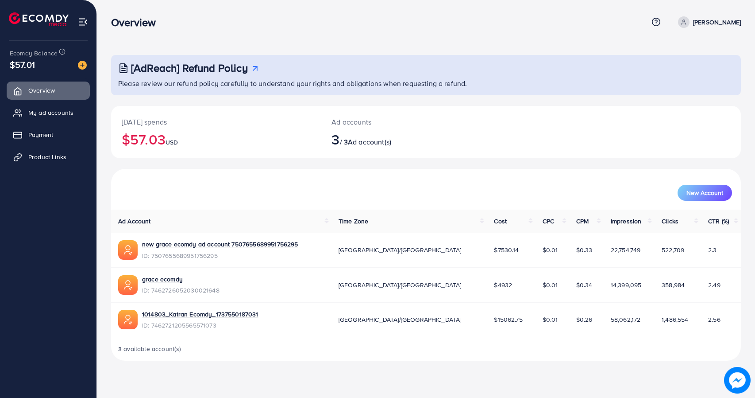 The height and width of the screenshot is (398, 755). I want to click on span: Ad Account, so click(135, 221).